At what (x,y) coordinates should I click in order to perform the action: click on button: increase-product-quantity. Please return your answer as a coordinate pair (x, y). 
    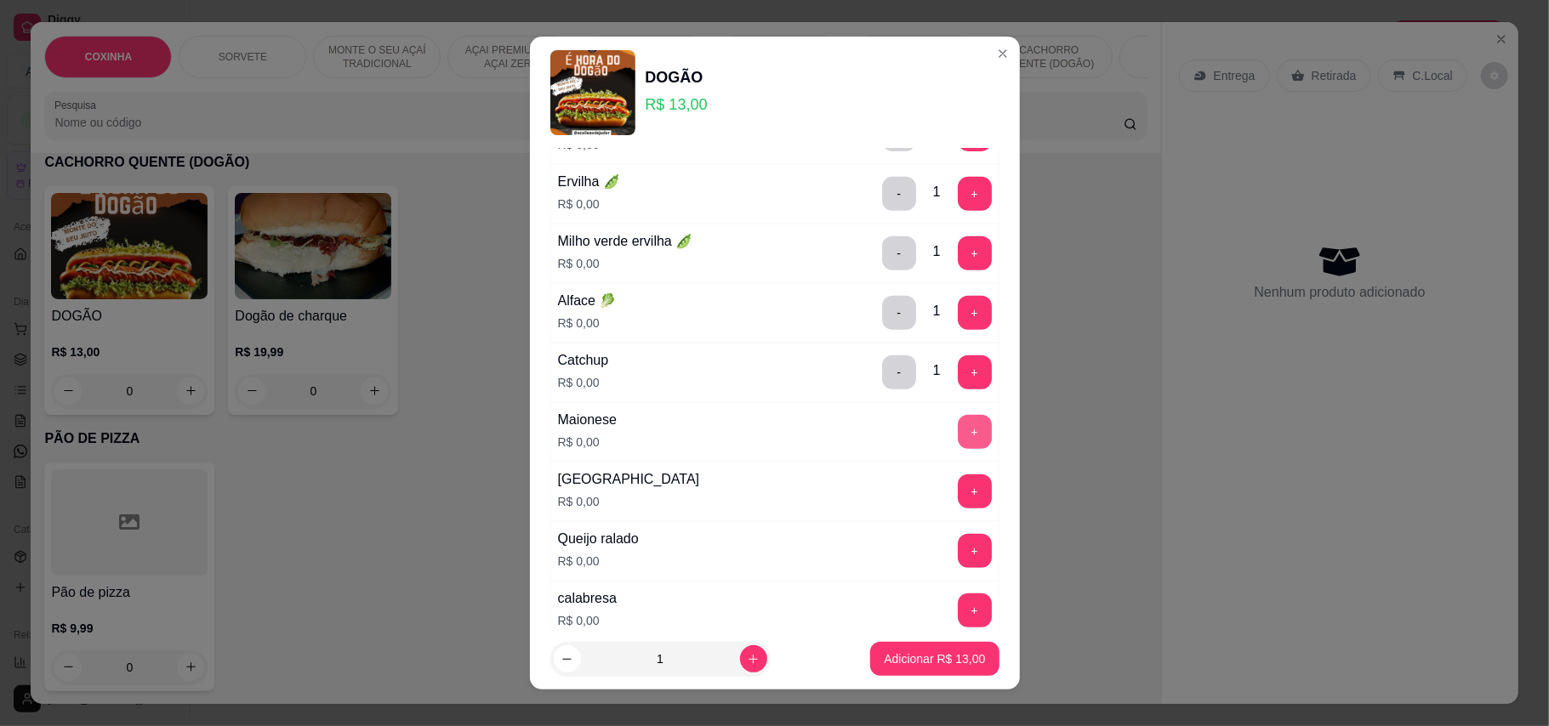
    Looking at the image, I should click on (754, 659).